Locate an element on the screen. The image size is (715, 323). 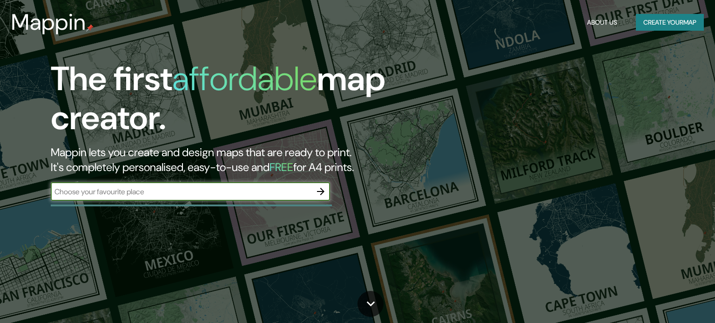
button: Create yourmap is located at coordinates (670, 22).